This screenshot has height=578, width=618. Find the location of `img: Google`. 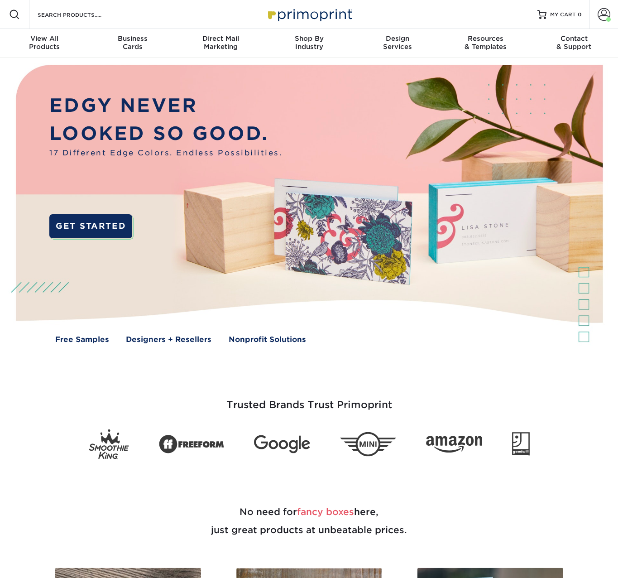

img: Google is located at coordinates (282, 444).